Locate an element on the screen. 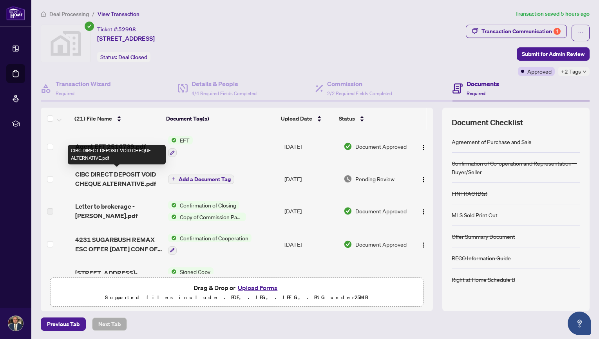  span: Confirmation of Closing is located at coordinates (208, 205).